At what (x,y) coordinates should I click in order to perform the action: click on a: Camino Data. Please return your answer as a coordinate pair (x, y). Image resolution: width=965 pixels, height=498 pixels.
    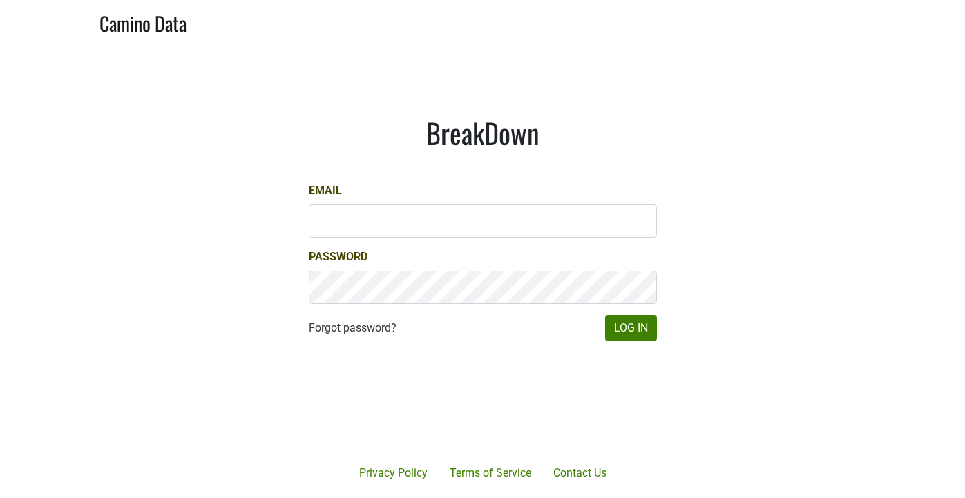
    Looking at the image, I should click on (143, 21).